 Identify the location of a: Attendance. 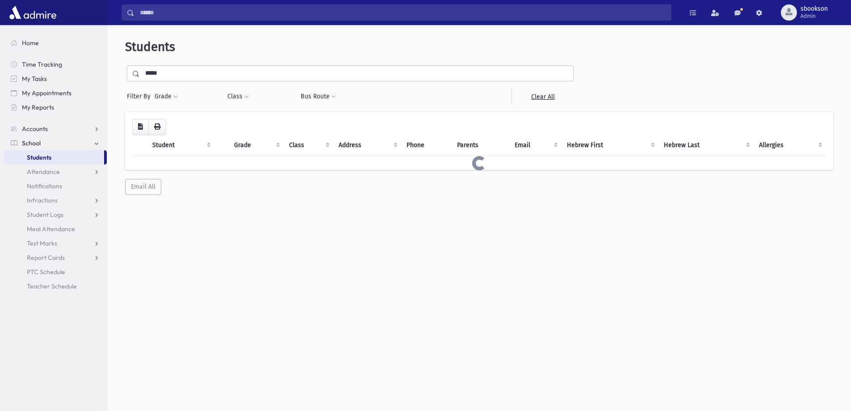
(55, 172).